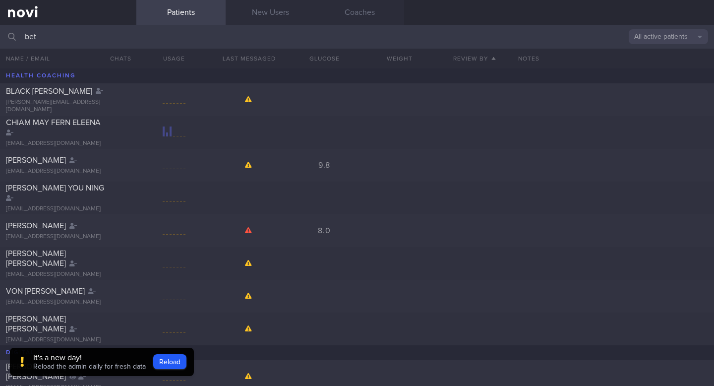 This screenshot has height=386, width=714. I want to click on div: It's a new day!, so click(89, 358).